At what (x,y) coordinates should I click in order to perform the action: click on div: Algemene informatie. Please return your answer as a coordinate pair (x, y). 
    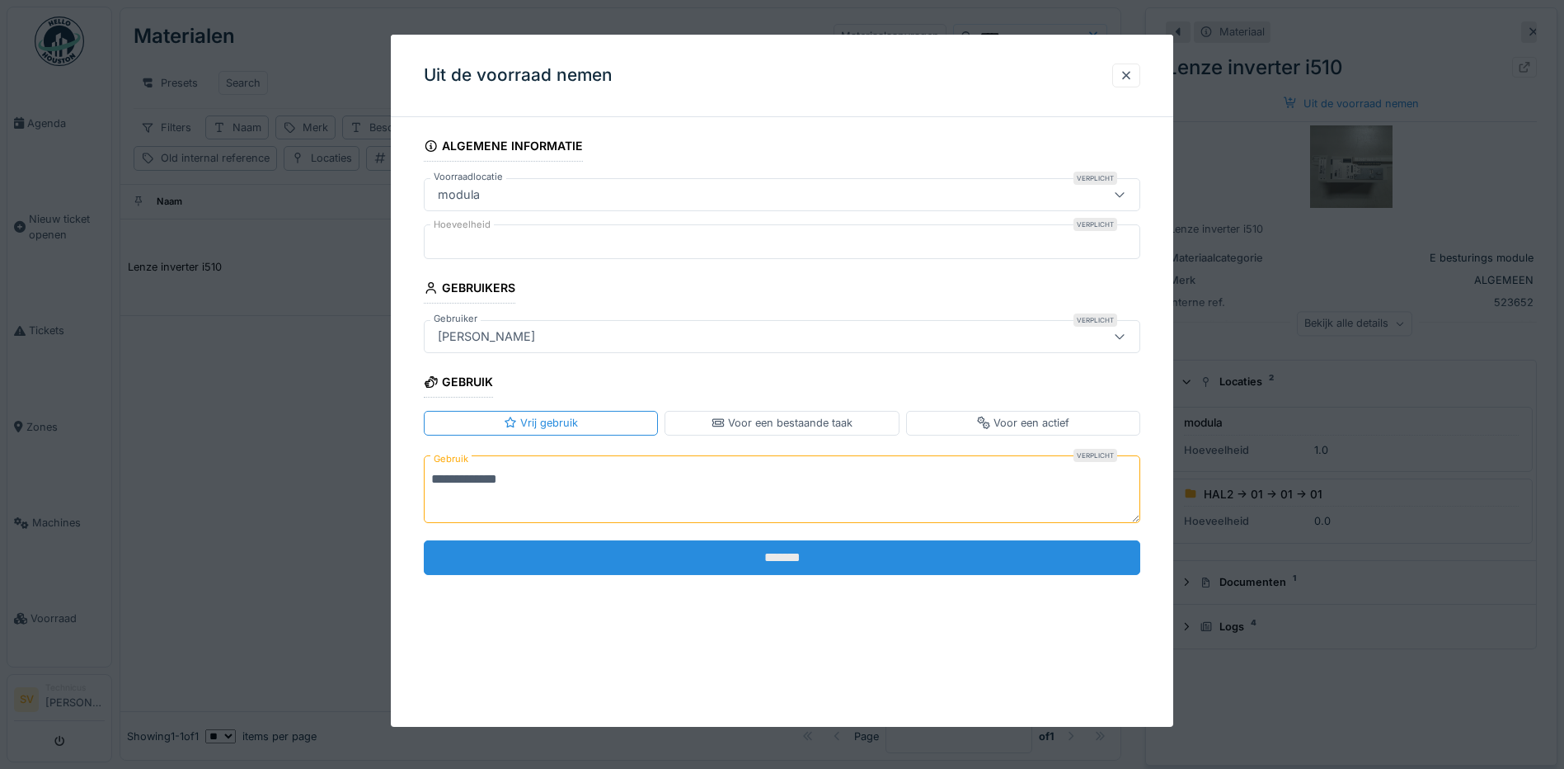
    Looking at the image, I should click on (503, 148).